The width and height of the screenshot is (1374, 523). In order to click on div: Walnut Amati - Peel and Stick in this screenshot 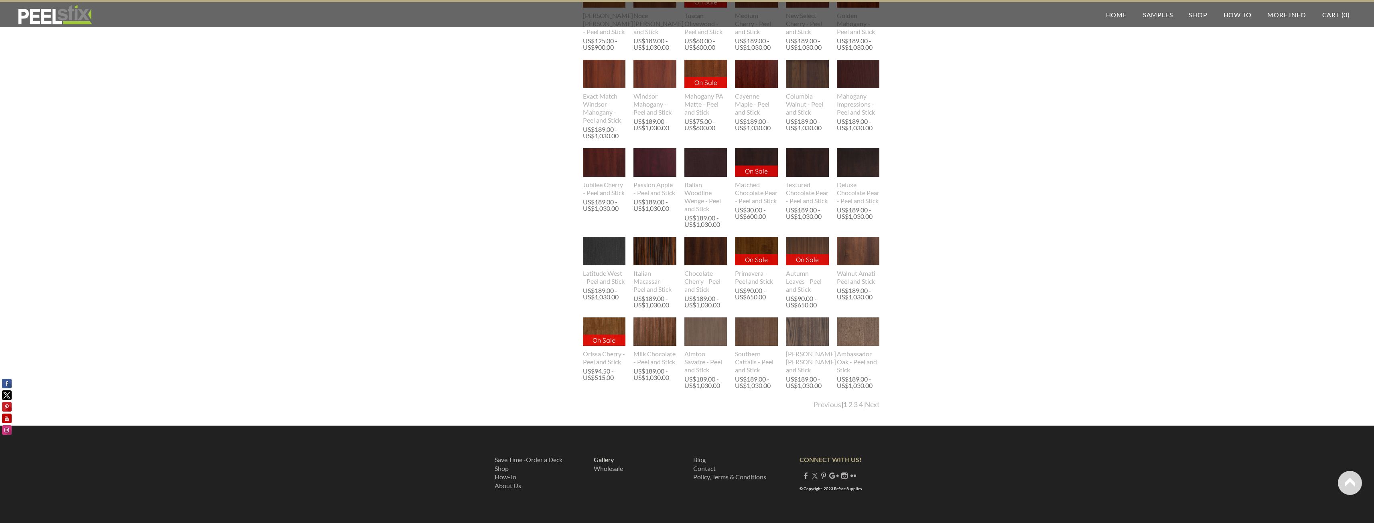, I will do `click(858, 278)`.